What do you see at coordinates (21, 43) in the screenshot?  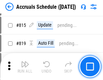 I see `span: # 819` at bounding box center [21, 43].